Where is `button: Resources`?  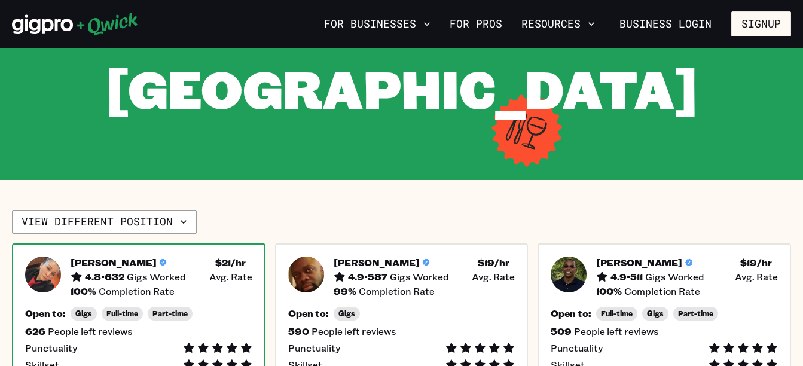
button: Resources is located at coordinates (558, 24).